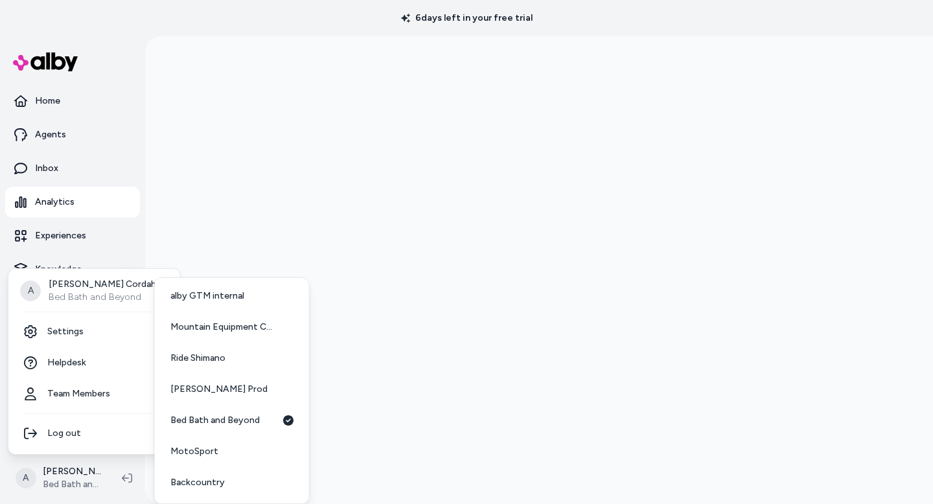 The height and width of the screenshot is (504, 933). Describe the element at coordinates (198, 358) in the screenshot. I see `span: Ride Shimano` at that location.